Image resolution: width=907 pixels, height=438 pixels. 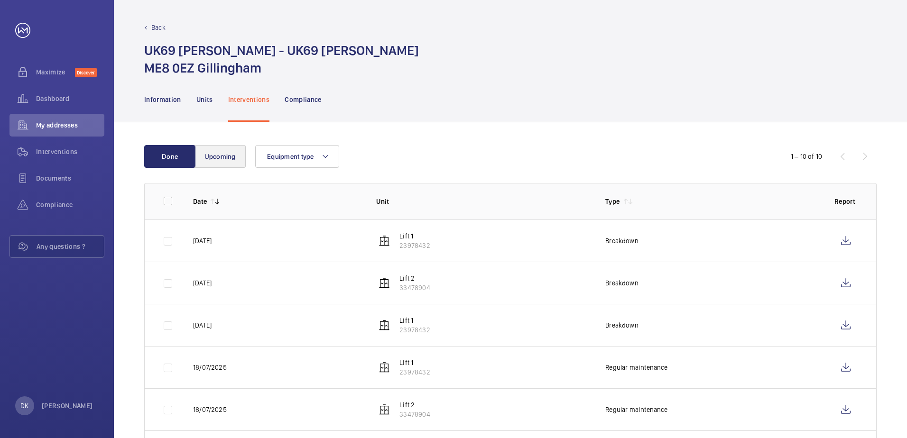 I want to click on p: Unit, so click(x=483, y=202).